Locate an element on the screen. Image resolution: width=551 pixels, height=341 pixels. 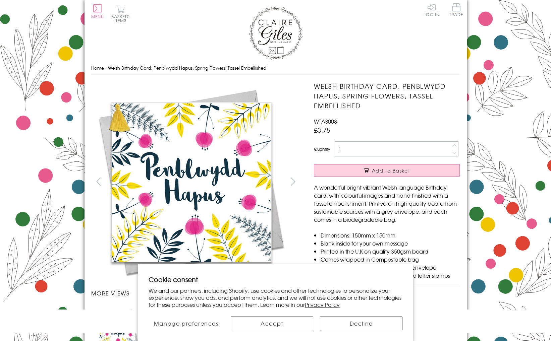
a: Privacy Policy is located at coordinates (322, 305).